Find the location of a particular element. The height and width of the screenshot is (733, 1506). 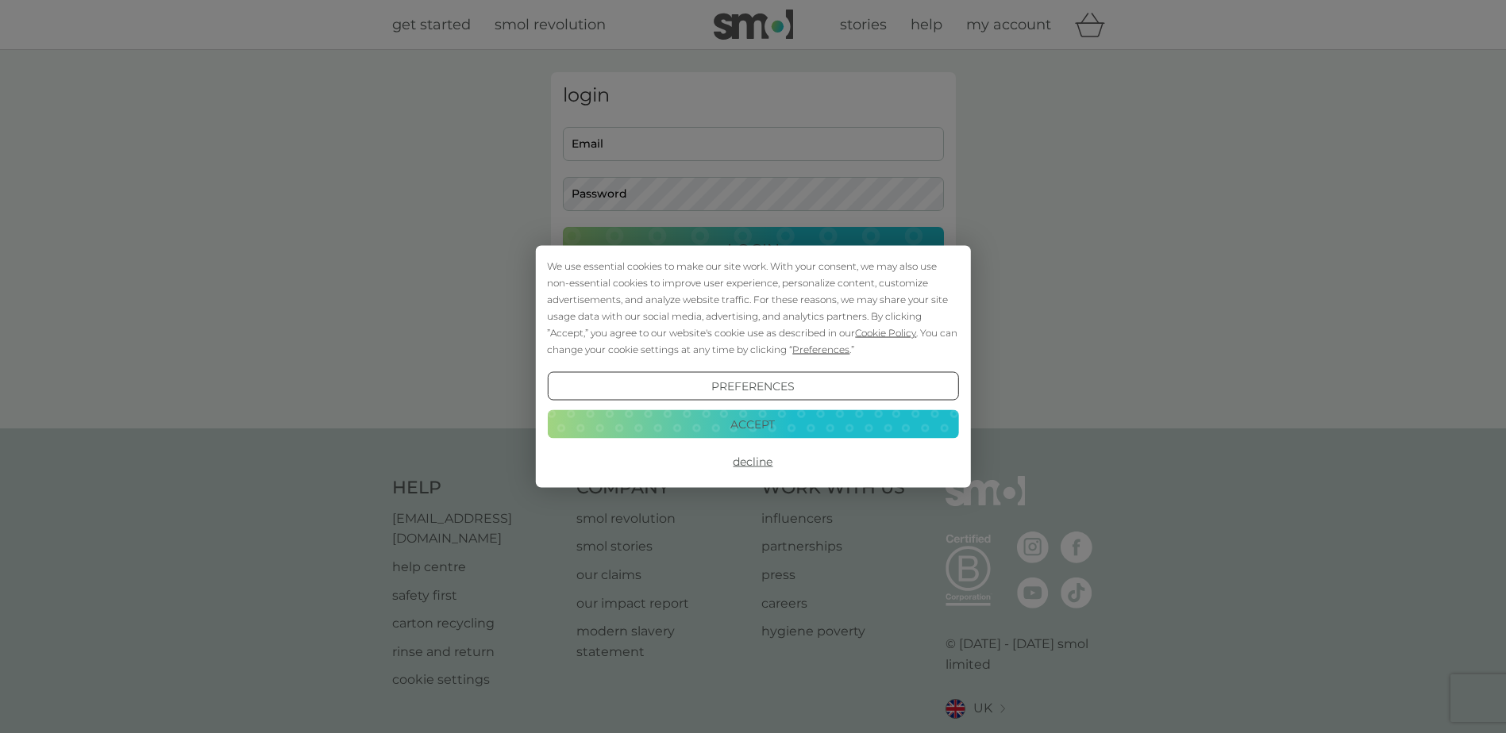

button: Decline is located at coordinates (752, 462).